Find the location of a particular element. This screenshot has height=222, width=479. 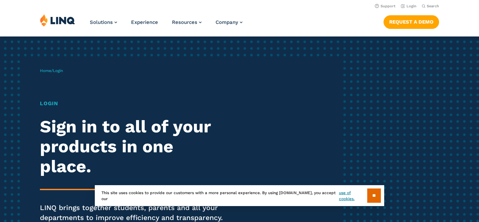

a: Login is located at coordinates (408, 6).